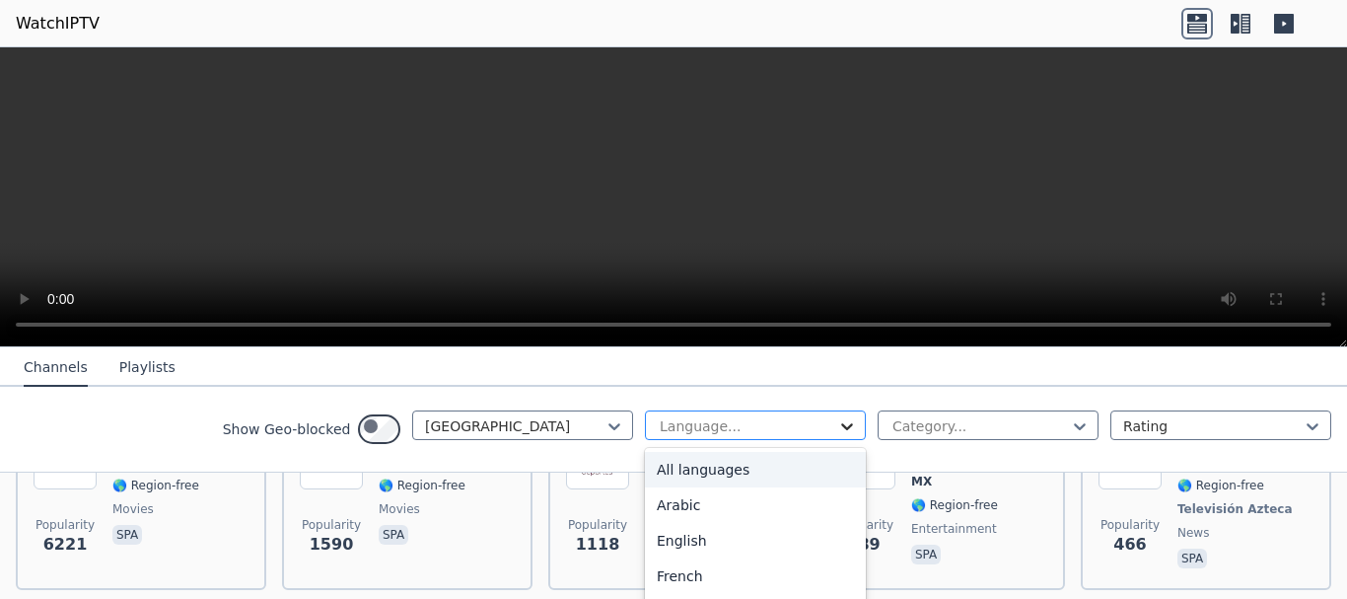  Describe the element at coordinates (331, 544) in the screenshot. I see `span: 1590` at that location.